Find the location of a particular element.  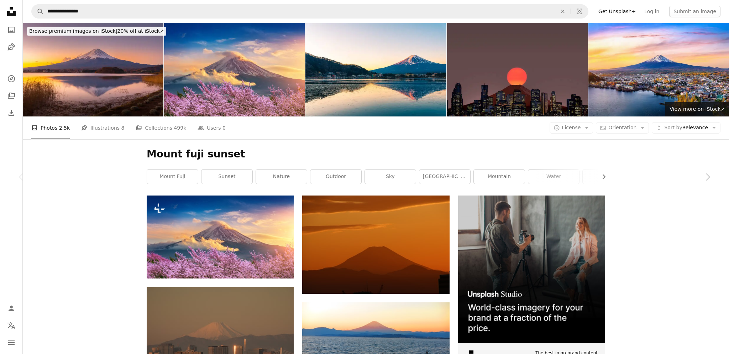

a: Explore is located at coordinates (11, 79).